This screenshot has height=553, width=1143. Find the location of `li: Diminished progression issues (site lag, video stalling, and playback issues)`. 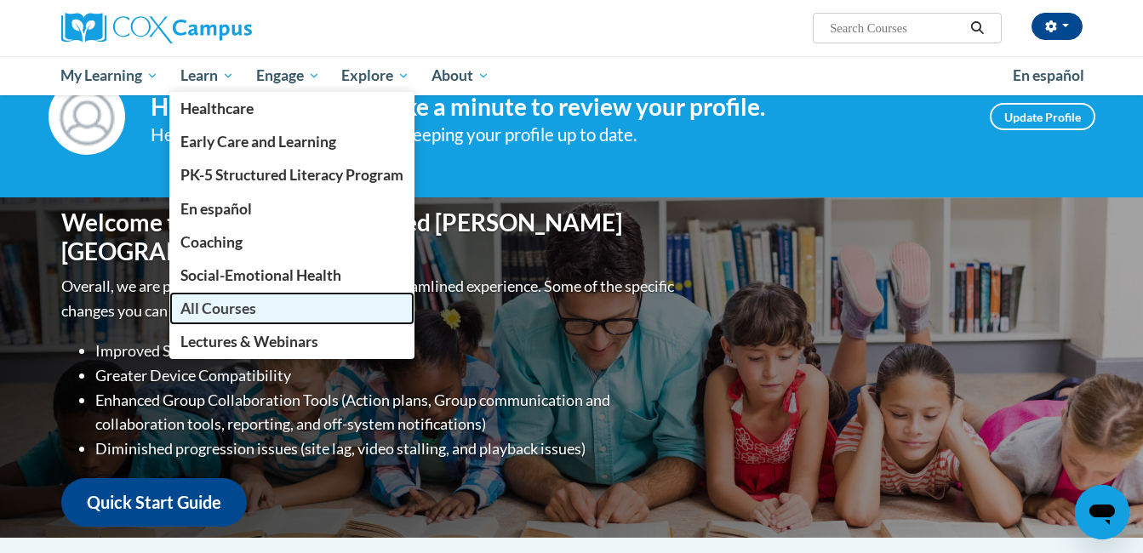

li: Diminished progression issues (site lag, video stalling, and playback issues) is located at coordinates (386, 448).